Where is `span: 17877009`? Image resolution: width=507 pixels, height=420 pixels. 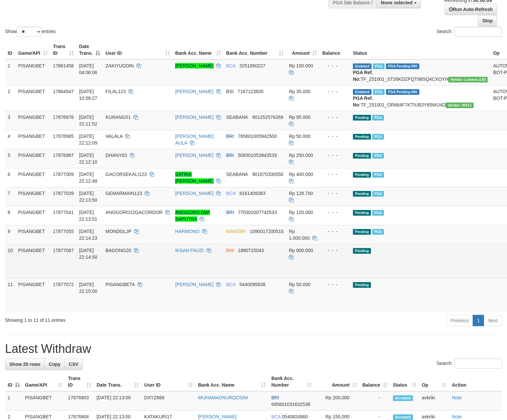 span: 17877009 is located at coordinates (63, 174).